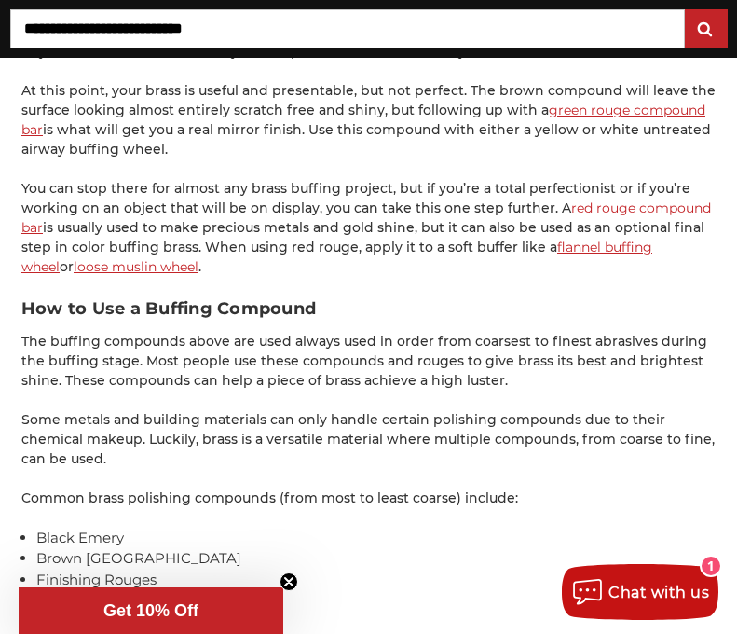 The width and height of the screenshot is (737, 634). I want to click on div: 1, so click(711, 566).